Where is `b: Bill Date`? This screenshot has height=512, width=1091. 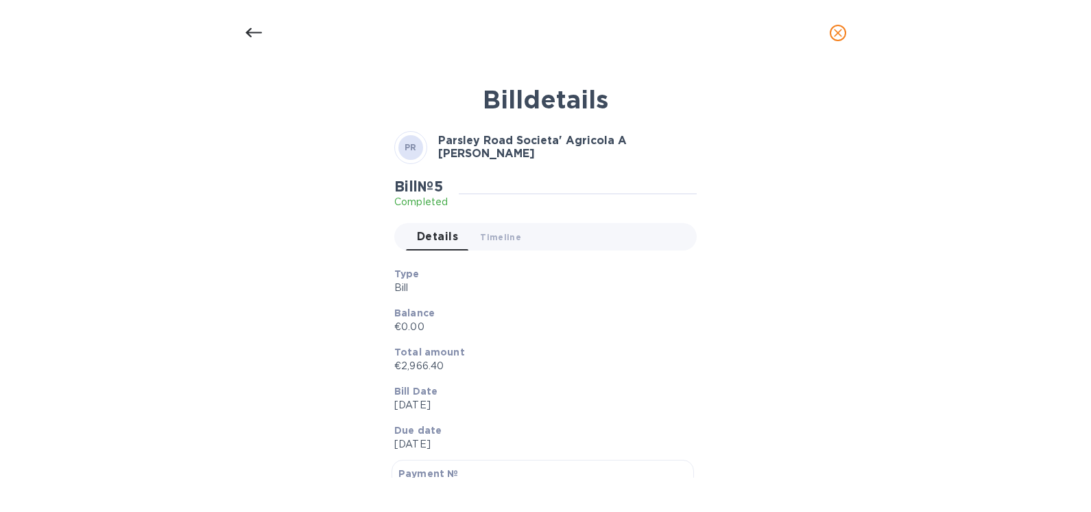 b: Bill Date is located at coordinates (416, 391).